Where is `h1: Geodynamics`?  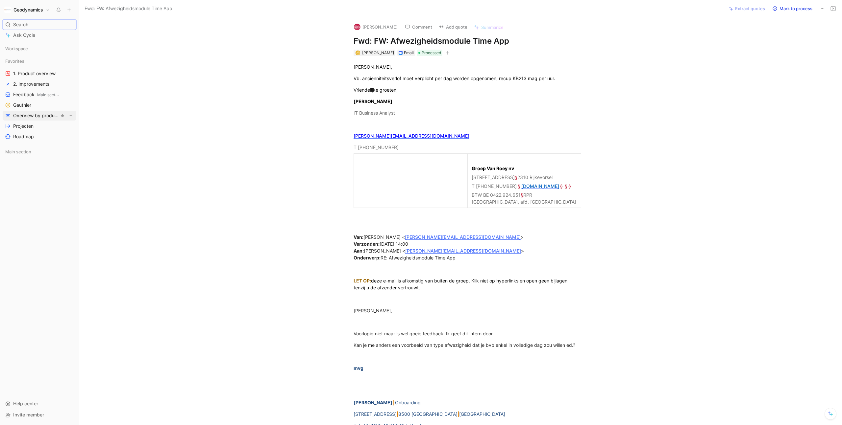
h1: Geodynamics is located at coordinates (28, 10).